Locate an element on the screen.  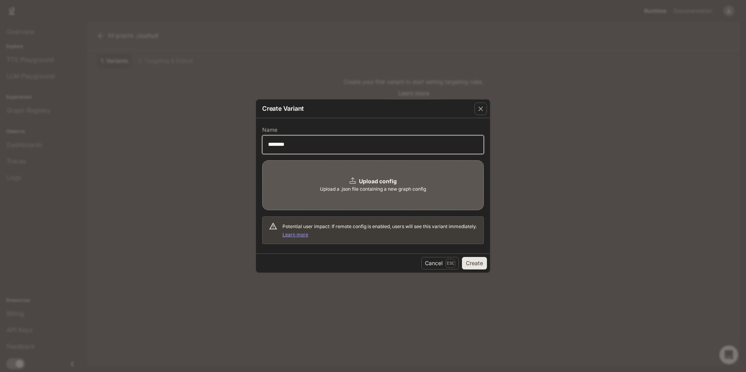
p: Name is located at coordinates (269, 130).